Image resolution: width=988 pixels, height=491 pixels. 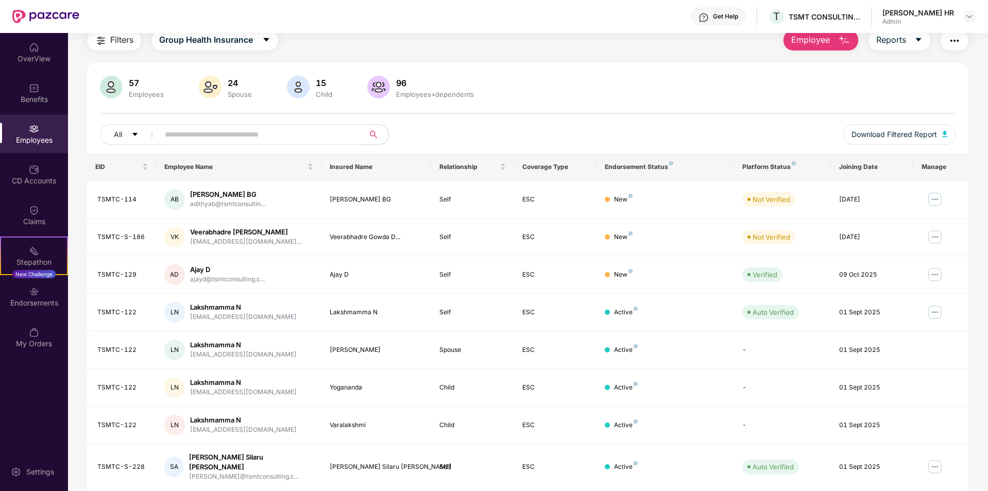 I want to click on div: SA, so click(x=174, y=467).